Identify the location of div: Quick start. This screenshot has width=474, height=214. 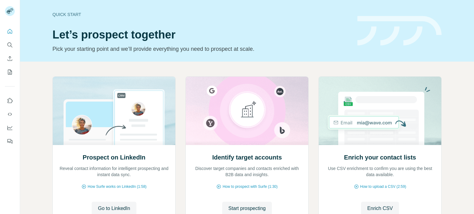
(201, 14).